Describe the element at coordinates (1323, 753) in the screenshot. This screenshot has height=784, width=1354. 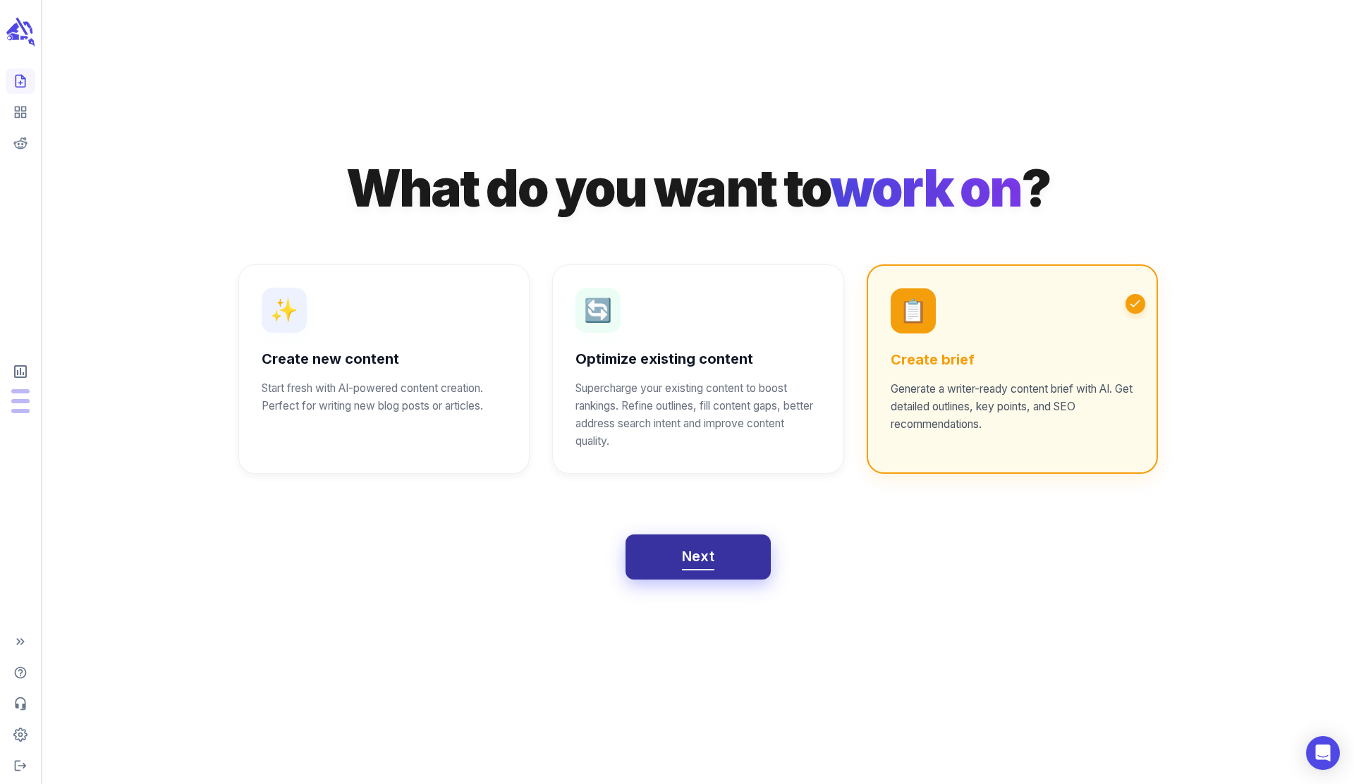
I see `div: Open Intercom Messenger` at that location.